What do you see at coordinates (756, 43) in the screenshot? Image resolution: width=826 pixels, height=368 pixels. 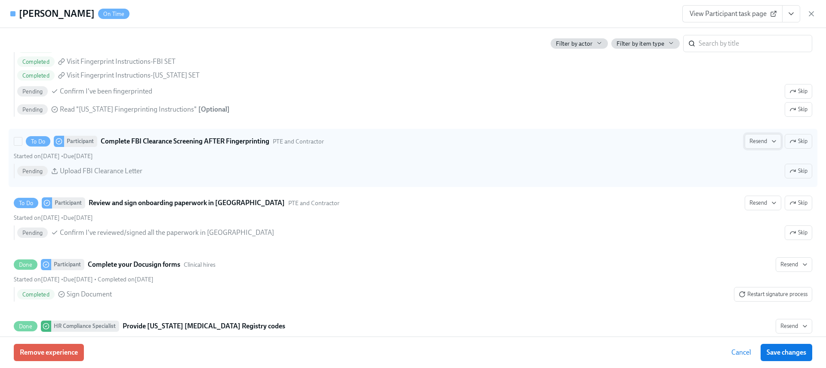 I see `input: Search by title` at bounding box center [756, 43].